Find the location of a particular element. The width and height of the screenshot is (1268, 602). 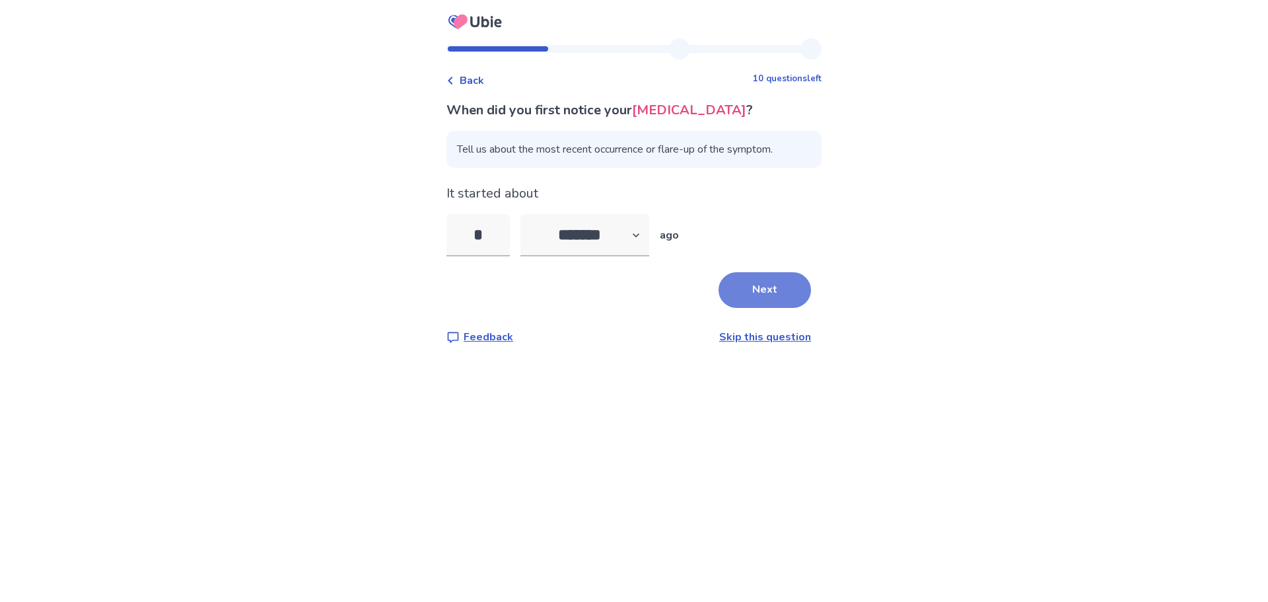

p: Feedback is located at coordinates (488, 337).